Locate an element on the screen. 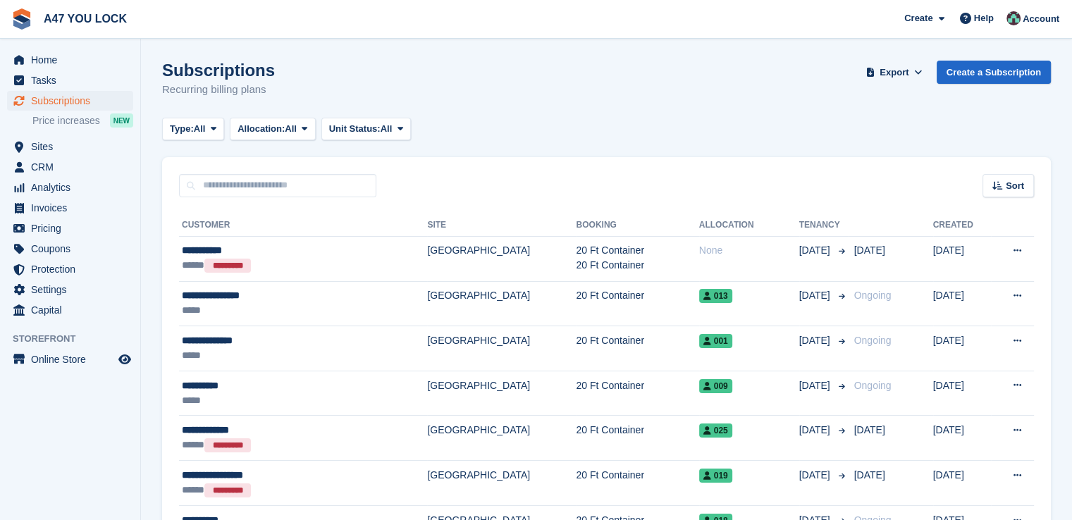  div: None is located at coordinates (749, 250).